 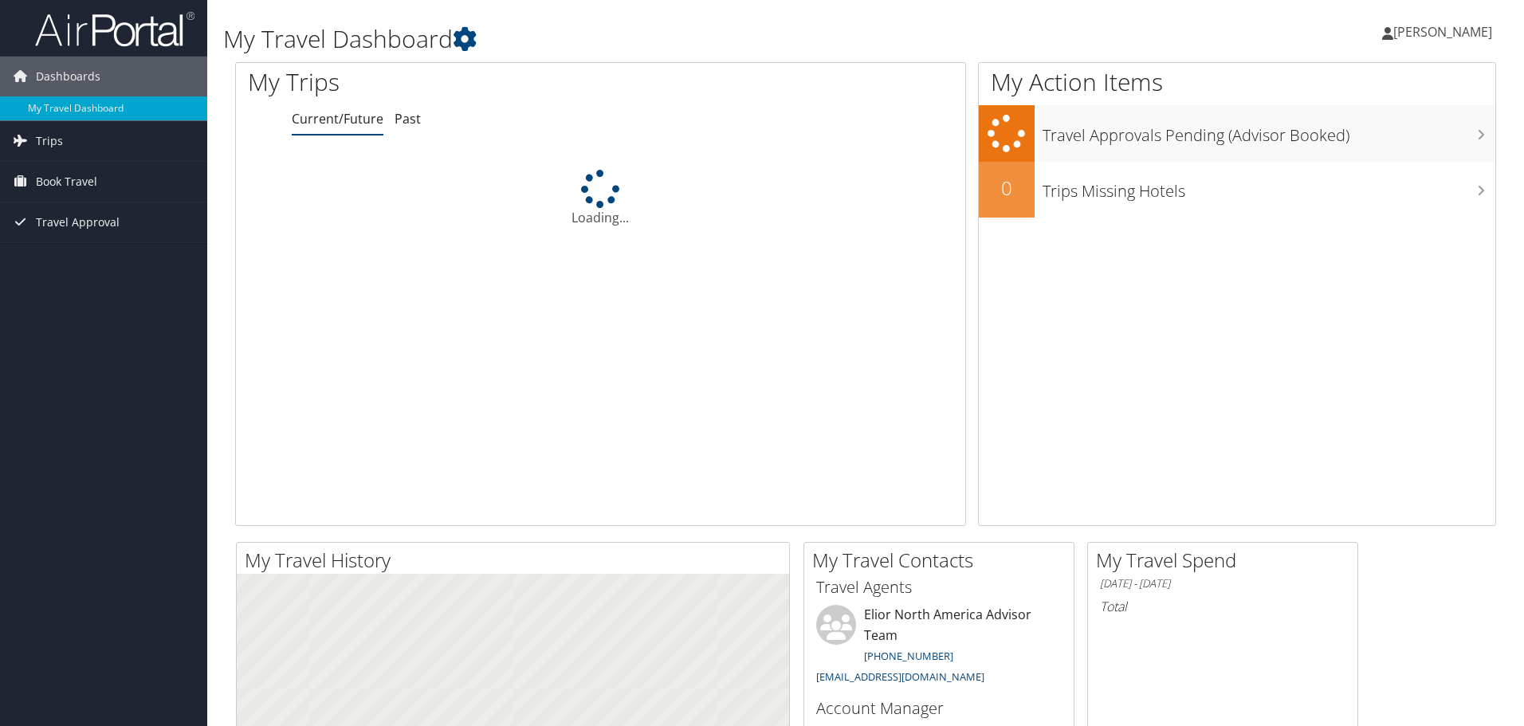 What do you see at coordinates (943, 560) in the screenshot?
I see `h2: My Travel Contacts` at bounding box center [943, 560].